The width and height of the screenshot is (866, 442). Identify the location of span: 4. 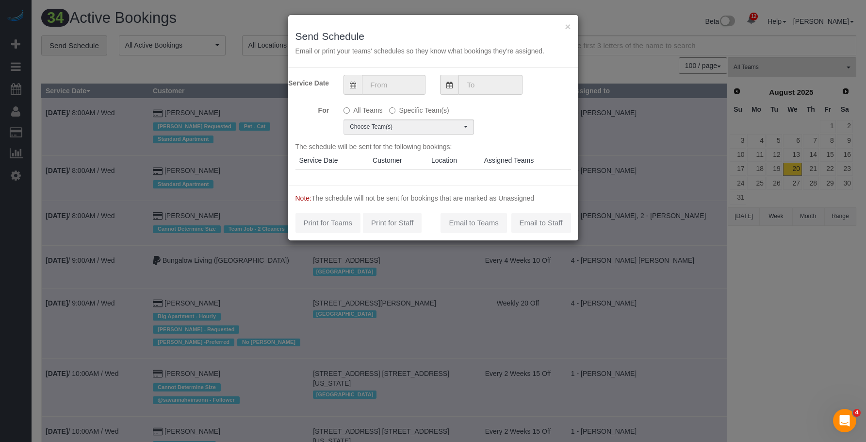
(857, 412).